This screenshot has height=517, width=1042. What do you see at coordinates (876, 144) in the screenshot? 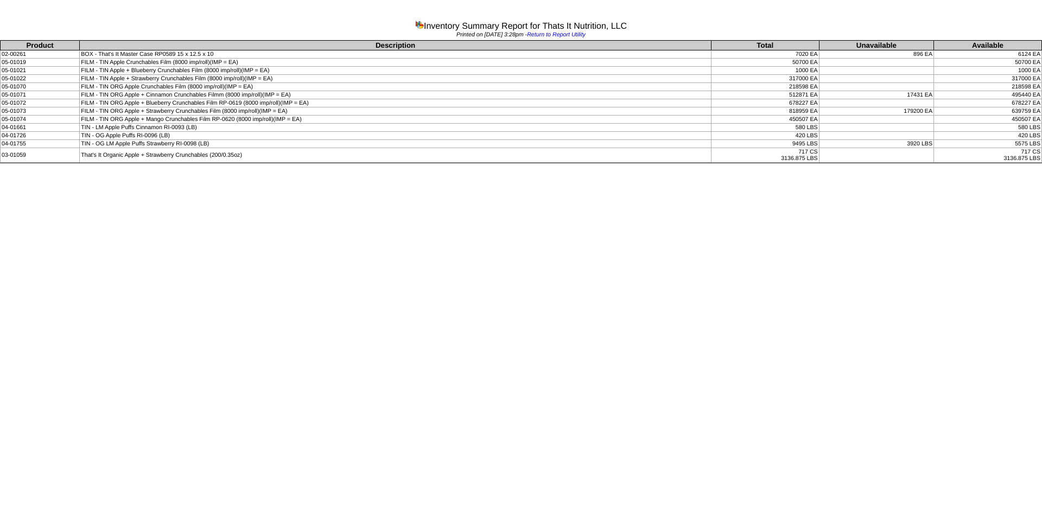
I see `td: 3920 LBS` at bounding box center [876, 144].